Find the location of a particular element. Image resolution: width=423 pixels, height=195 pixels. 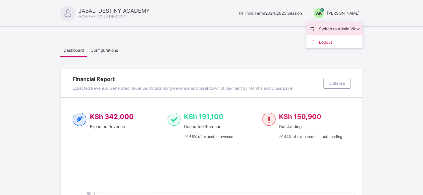

span: JABALI DESTINY ACADEMY is located at coordinates (114, 11).